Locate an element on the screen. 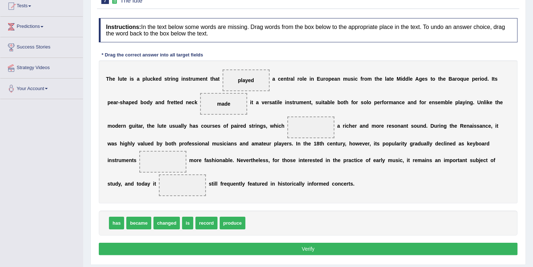 The height and width of the screenshot is (267, 533). b: E is located at coordinates (318, 79).